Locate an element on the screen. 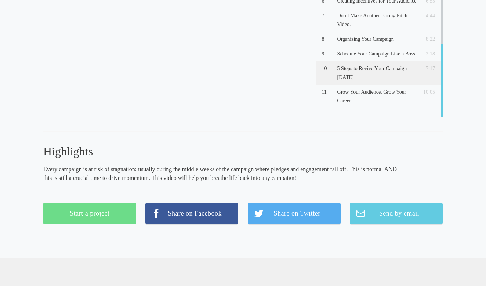  a: Send by email is located at coordinates (396, 213).